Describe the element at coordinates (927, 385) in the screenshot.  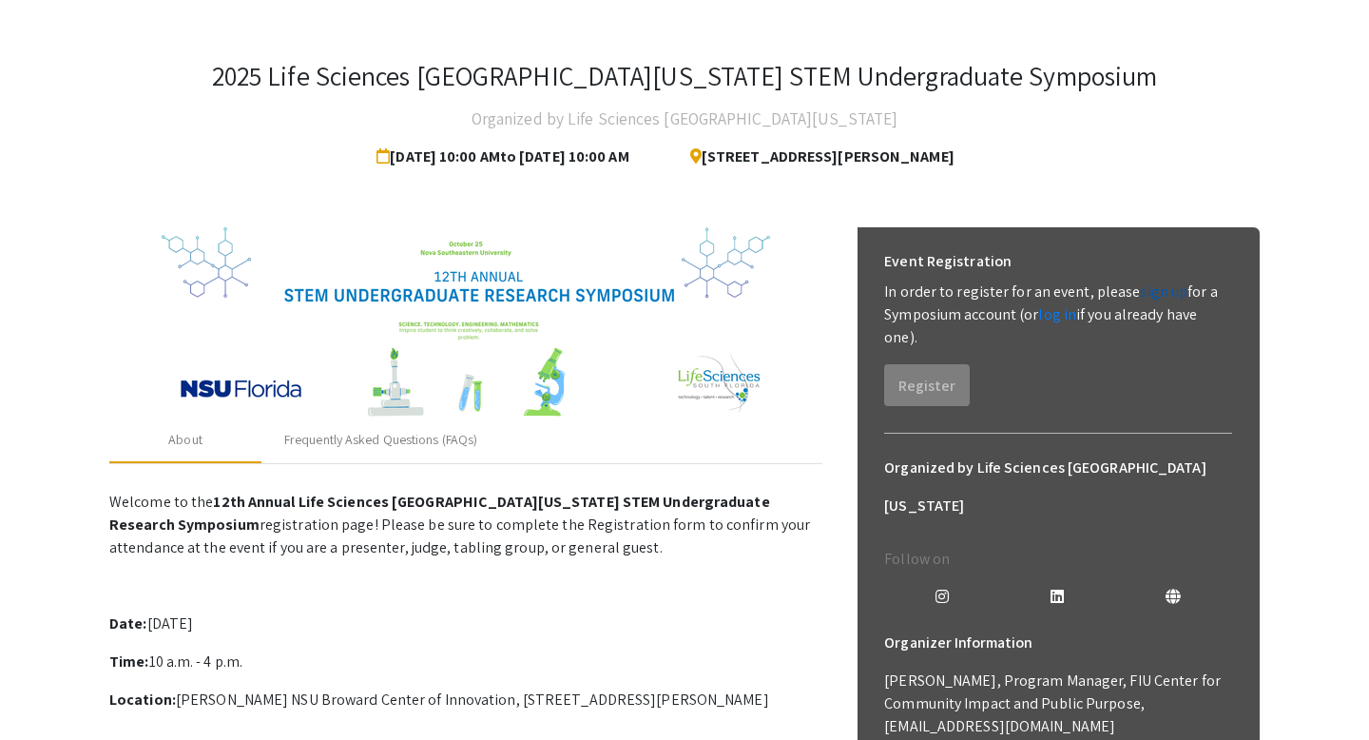
I see `button: Register` at that location.